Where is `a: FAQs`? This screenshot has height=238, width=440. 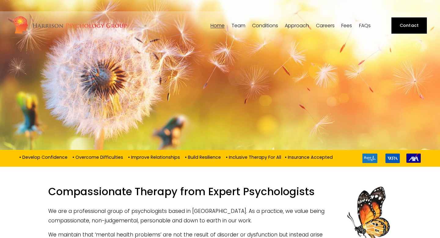
a: FAQs is located at coordinates (365, 25).